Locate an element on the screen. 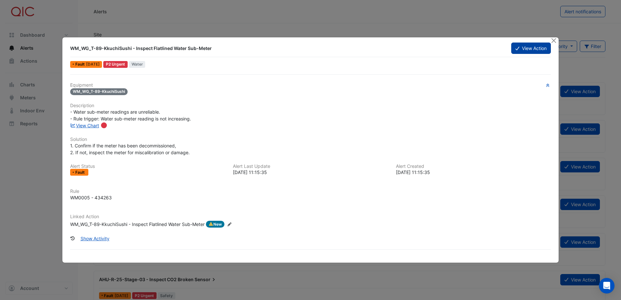  div: P2 Urgent is located at coordinates (115, 64).